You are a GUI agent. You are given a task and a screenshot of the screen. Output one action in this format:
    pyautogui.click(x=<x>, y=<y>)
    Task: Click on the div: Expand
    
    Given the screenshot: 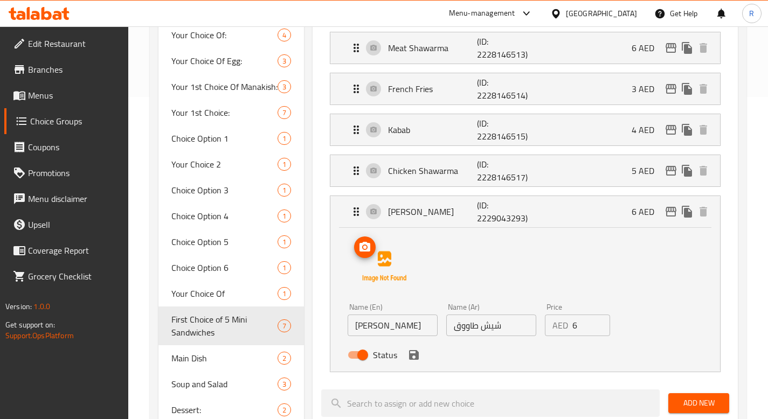 What is the action you would take?
    pyautogui.click(x=525, y=48)
    